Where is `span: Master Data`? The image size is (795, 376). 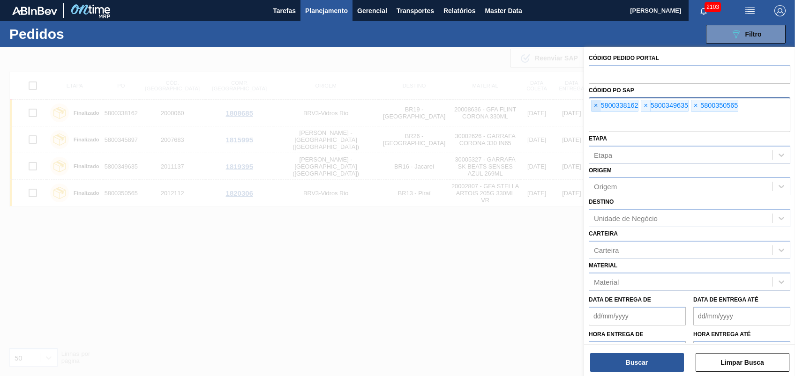
span: Master Data is located at coordinates (503, 11).